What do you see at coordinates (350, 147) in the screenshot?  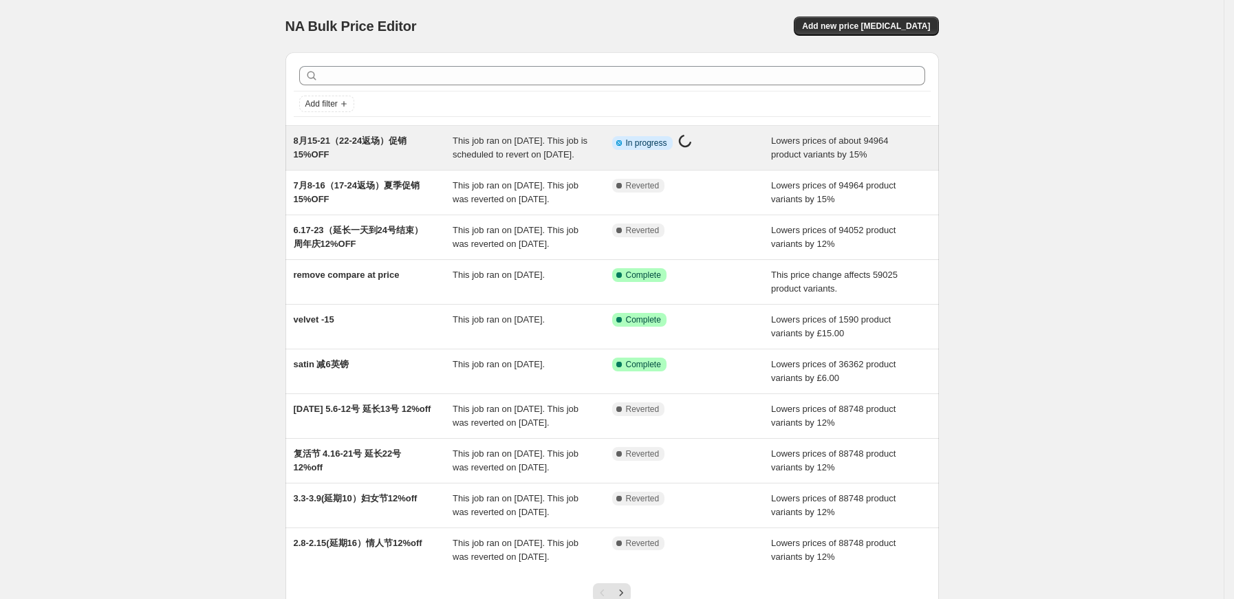 I see `span: 8月15-21（22-24返场）促销15%OFF` at bounding box center [350, 147].